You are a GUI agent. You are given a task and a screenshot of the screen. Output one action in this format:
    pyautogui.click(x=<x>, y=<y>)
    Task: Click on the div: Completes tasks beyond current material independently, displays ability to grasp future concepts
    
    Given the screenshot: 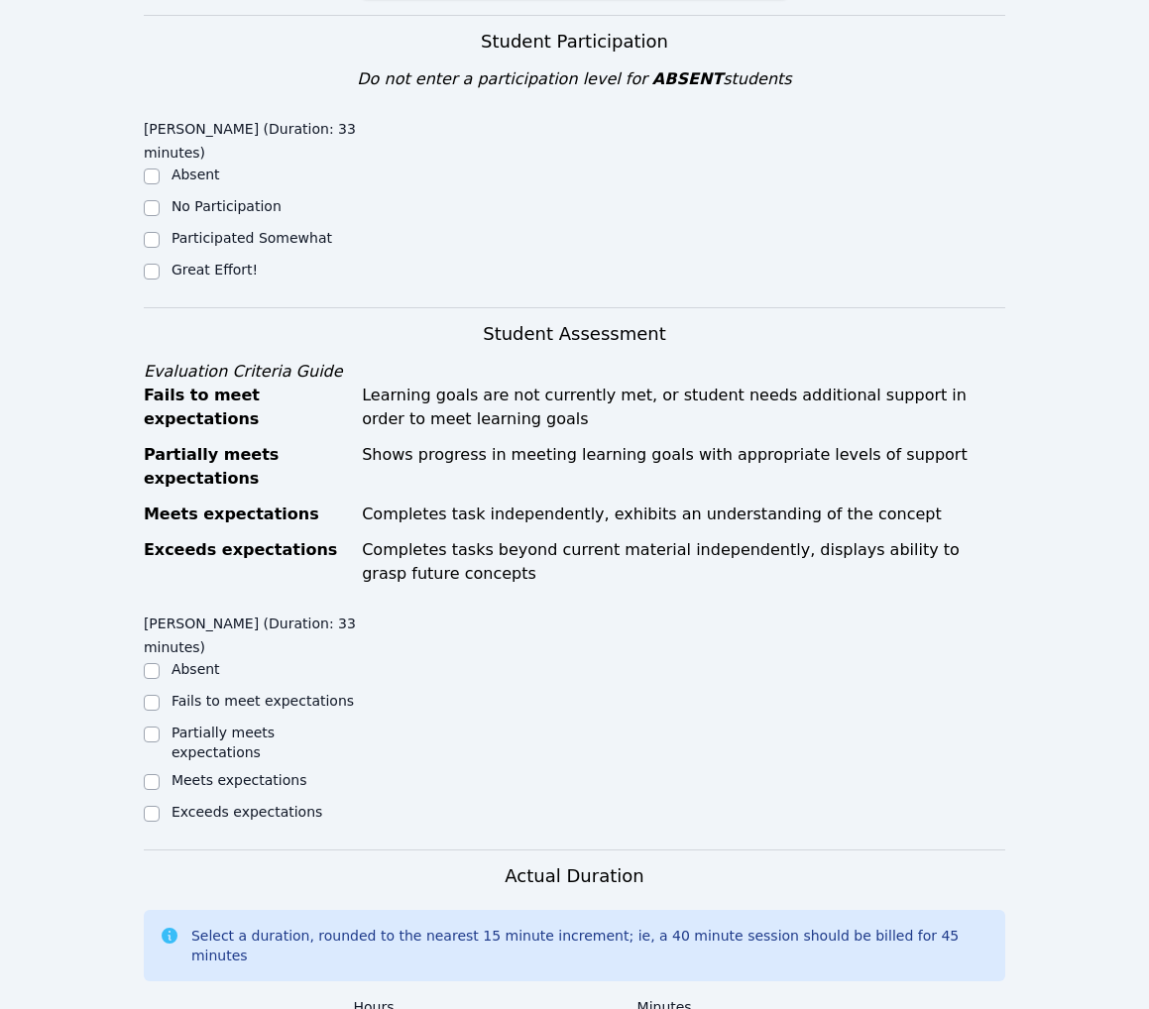 What is the action you would take?
    pyautogui.click(x=683, y=562)
    